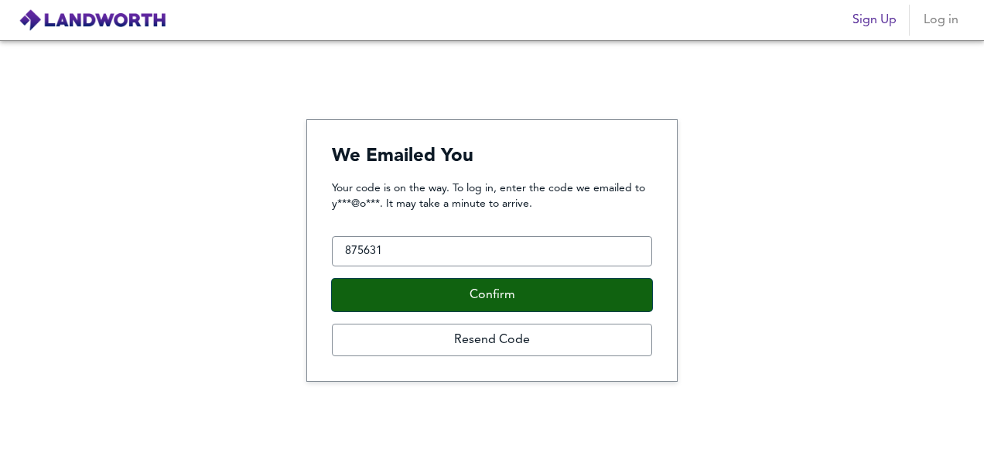 This screenshot has height=460, width=984. I want to click on h4: We Emailed You, so click(492, 156).